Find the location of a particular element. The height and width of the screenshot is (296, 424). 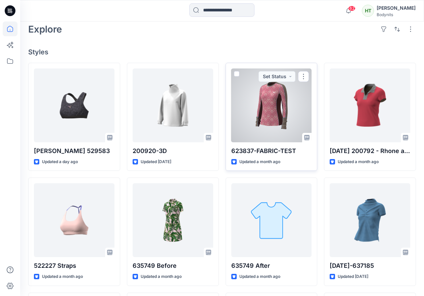

p: 623837-FABRIC-TEST is located at coordinates (271, 151).